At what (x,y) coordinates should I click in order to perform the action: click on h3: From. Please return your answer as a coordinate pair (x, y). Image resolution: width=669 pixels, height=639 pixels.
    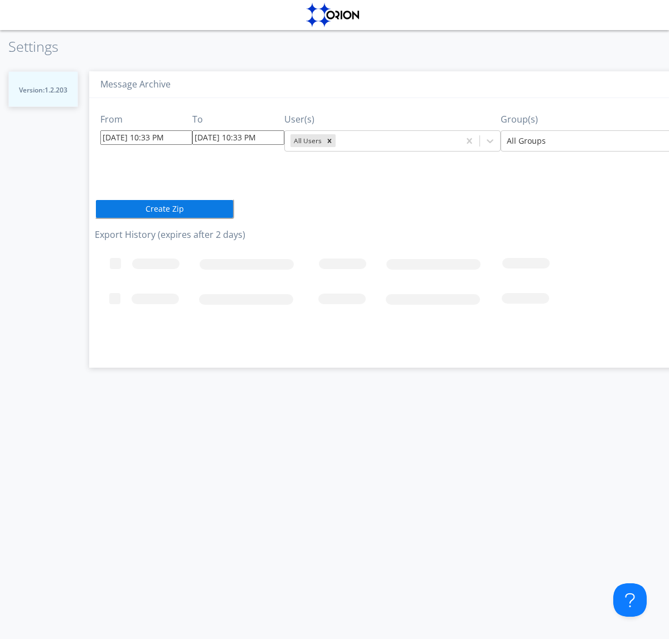
    Looking at the image, I should click on (146, 120).